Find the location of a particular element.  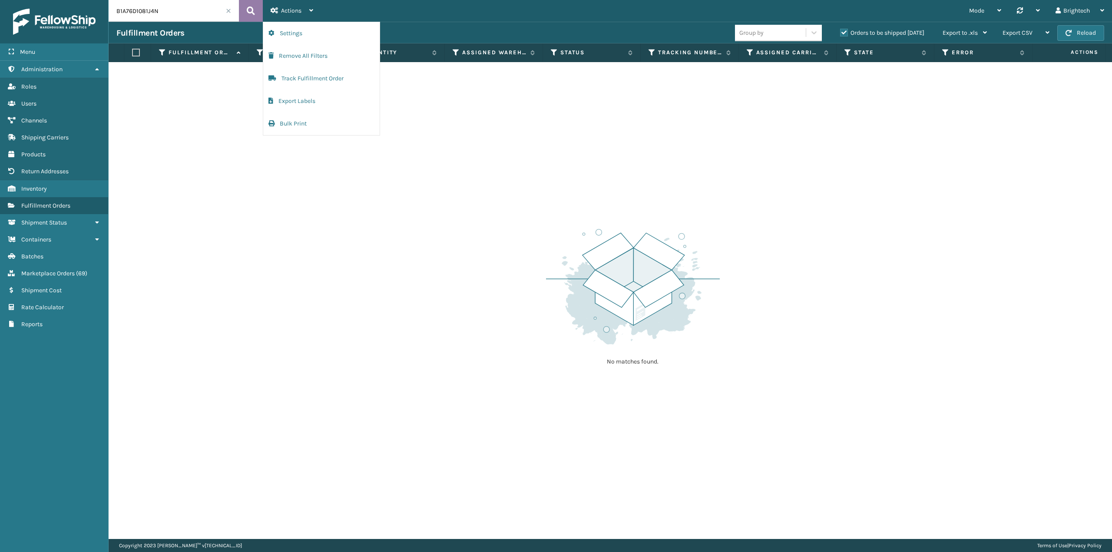

label: Status is located at coordinates (592, 53).